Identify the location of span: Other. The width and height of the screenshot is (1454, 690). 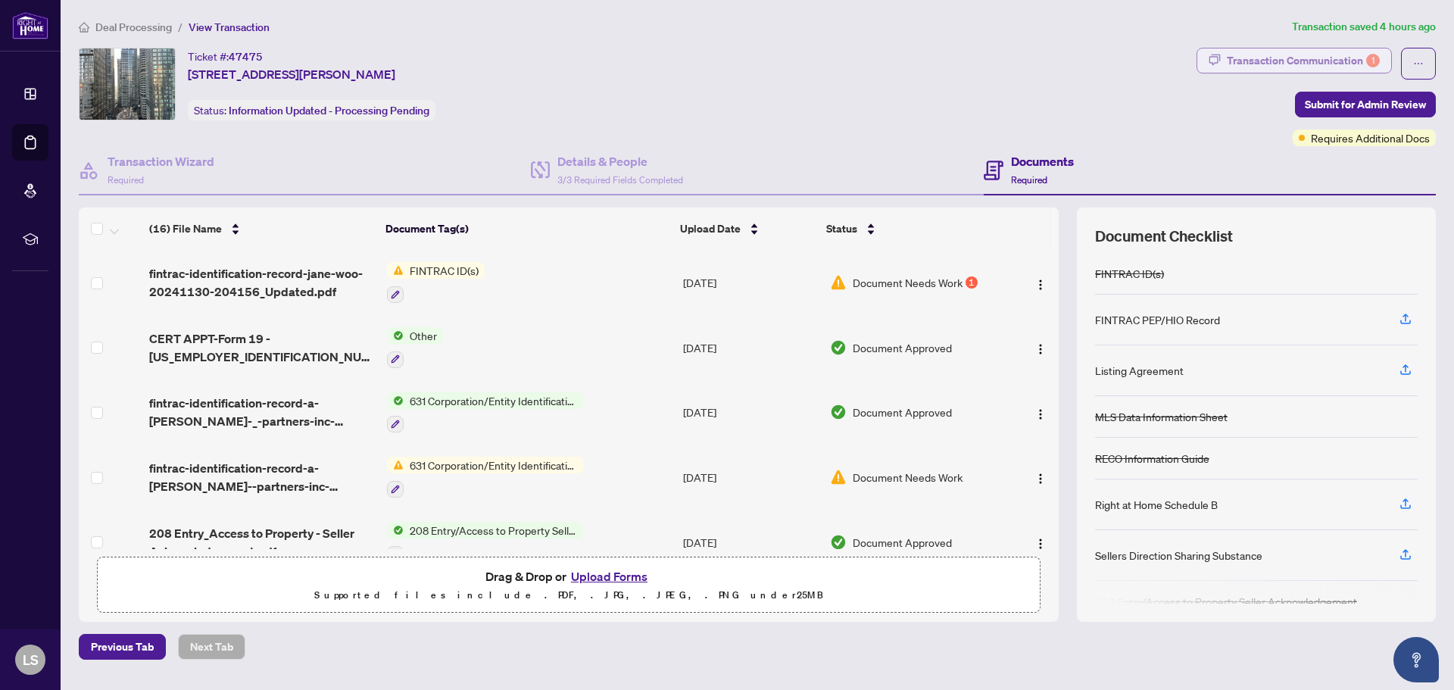
(423, 335).